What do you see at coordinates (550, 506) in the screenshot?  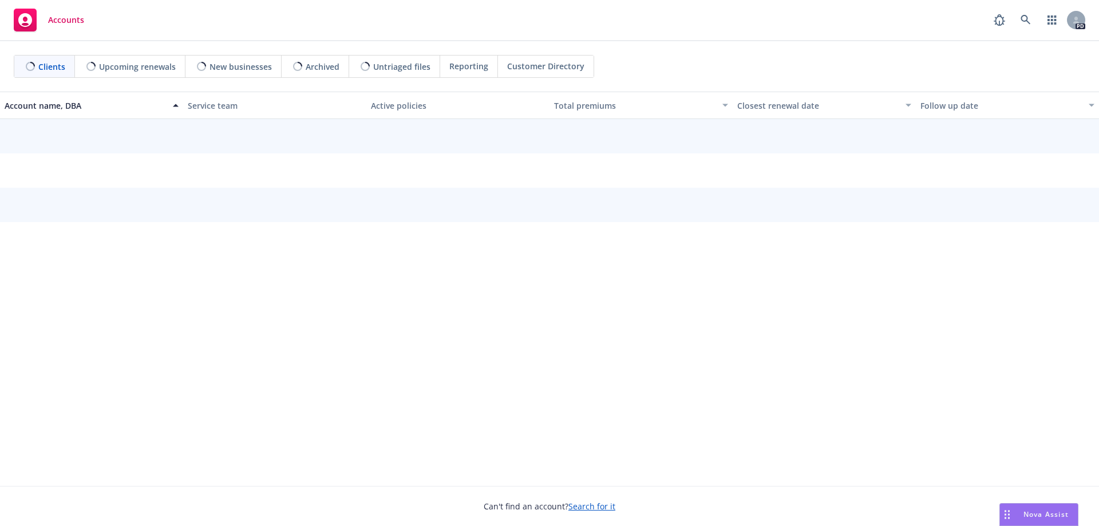 I see `span: Can't find an account?` at bounding box center [550, 506].